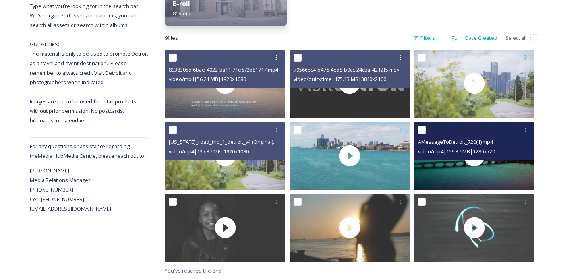 The height and width of the screenshot is (279, 584). Describe the element at coordinates (457, 151) in the screenshot. I see `span: video/mp4 | 159.37 MB | 1280 x 720` at that location.